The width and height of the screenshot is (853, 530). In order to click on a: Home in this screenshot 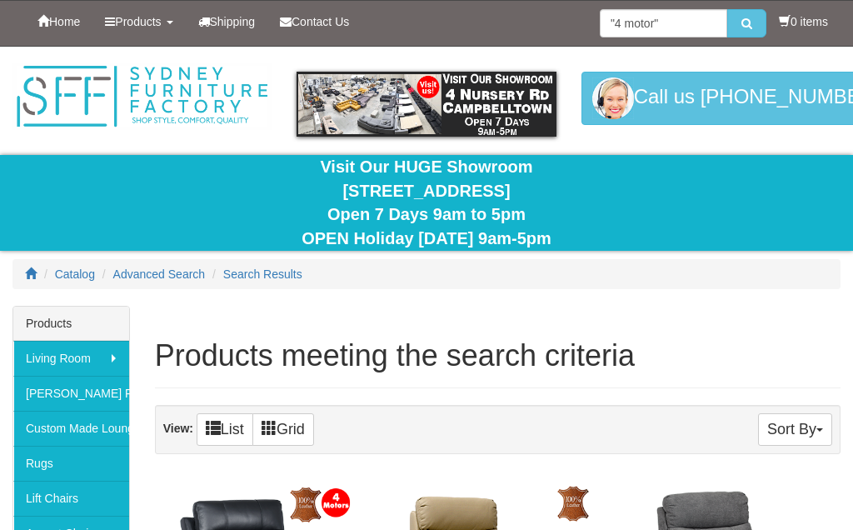, I will do `click(58, 22)`.